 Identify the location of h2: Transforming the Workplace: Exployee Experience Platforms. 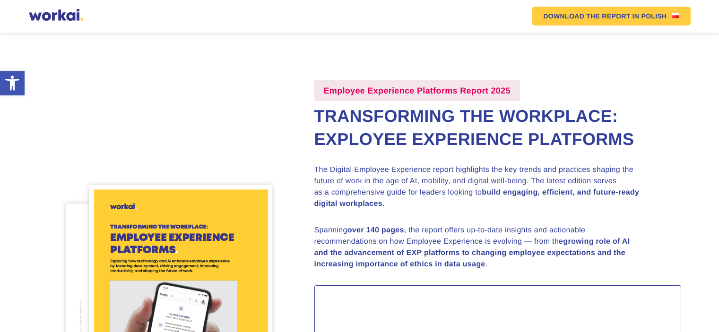
(498, 128).